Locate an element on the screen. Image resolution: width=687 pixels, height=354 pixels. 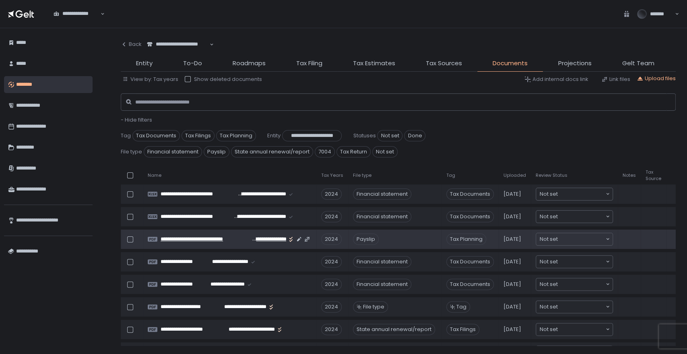
span: State annual renewal/report is located at coordinates (272, 152).